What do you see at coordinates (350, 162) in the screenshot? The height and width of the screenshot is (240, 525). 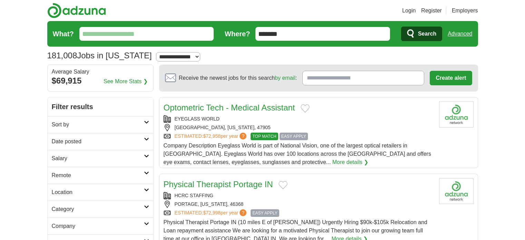 I see `a: More details ❯` at bounding box center [350, 162].